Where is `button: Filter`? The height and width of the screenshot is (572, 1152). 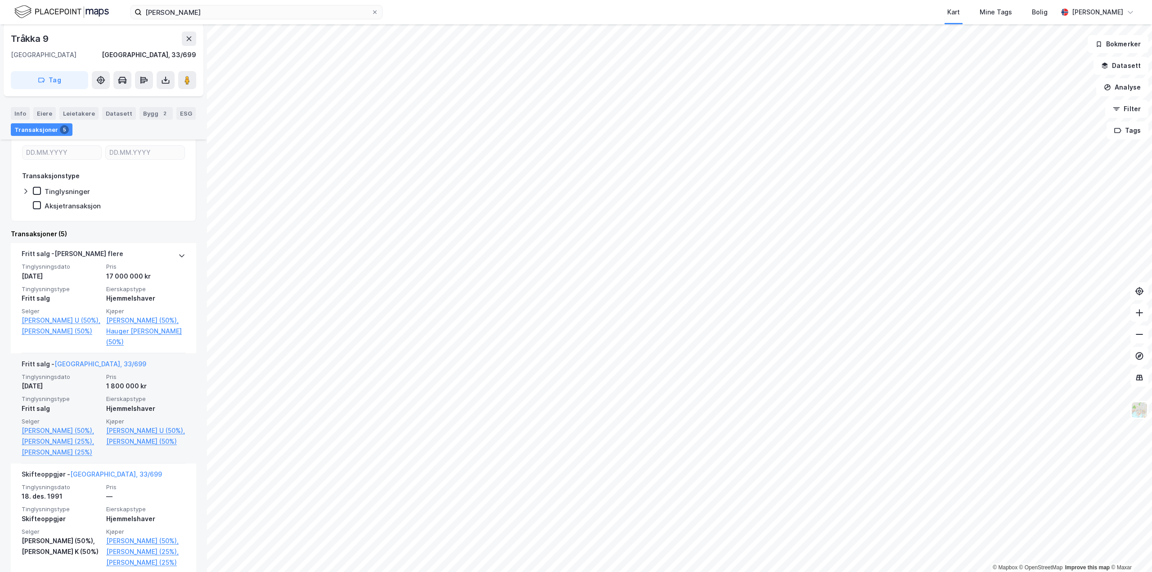 button: Filter is located at coordinates (1127, 109).